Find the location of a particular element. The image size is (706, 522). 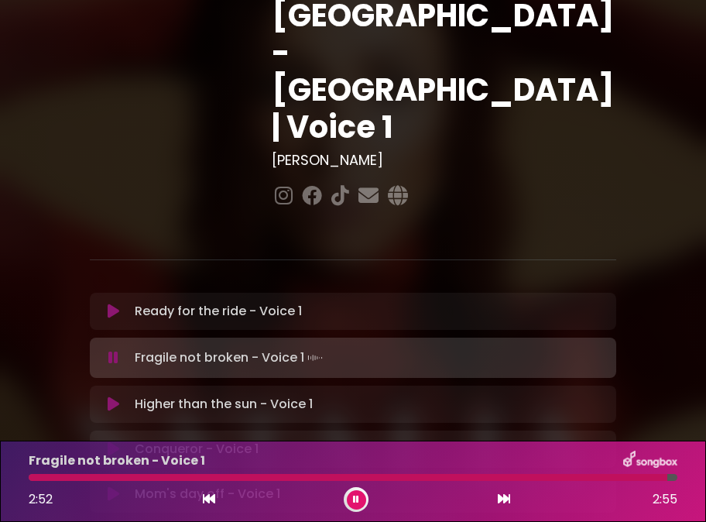

p: Conqueror - Voice 1 is located at coordinates (197, 449).